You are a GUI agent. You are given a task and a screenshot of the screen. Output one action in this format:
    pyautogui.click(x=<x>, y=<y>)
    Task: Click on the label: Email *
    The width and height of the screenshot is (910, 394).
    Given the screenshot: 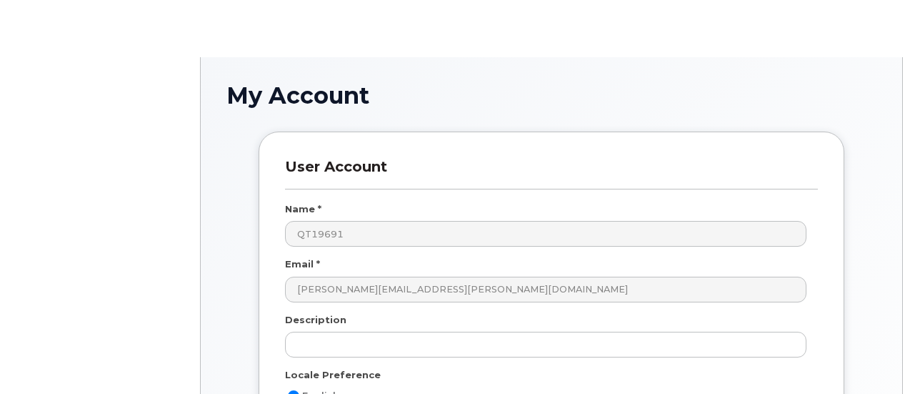 What is the action you would take?
    pyautogui.click(x=302, y=264)
    